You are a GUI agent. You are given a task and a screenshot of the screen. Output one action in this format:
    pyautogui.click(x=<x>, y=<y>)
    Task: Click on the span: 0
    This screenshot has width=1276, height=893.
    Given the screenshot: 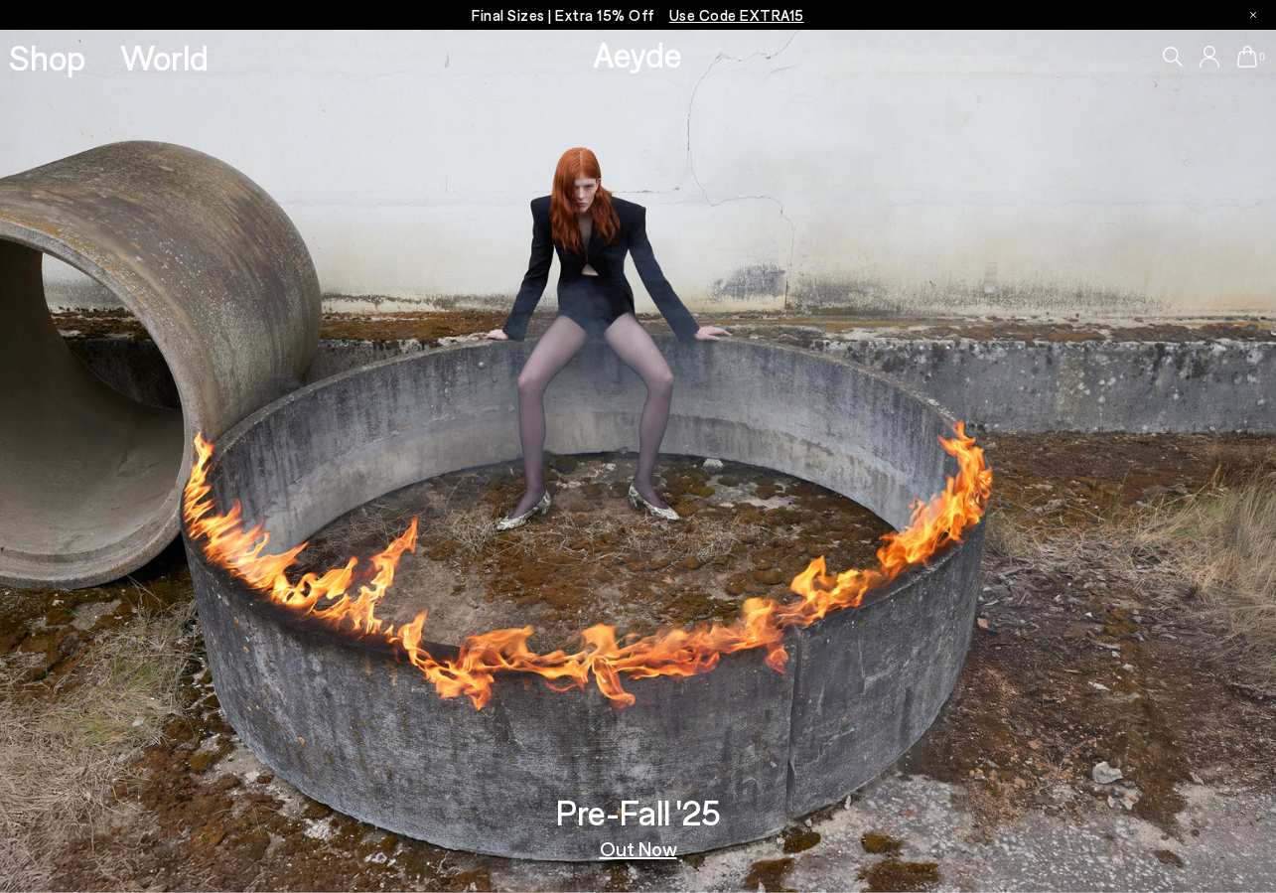 What is the action you would take?
    pyautogui.click(x=1262, y=57)
    